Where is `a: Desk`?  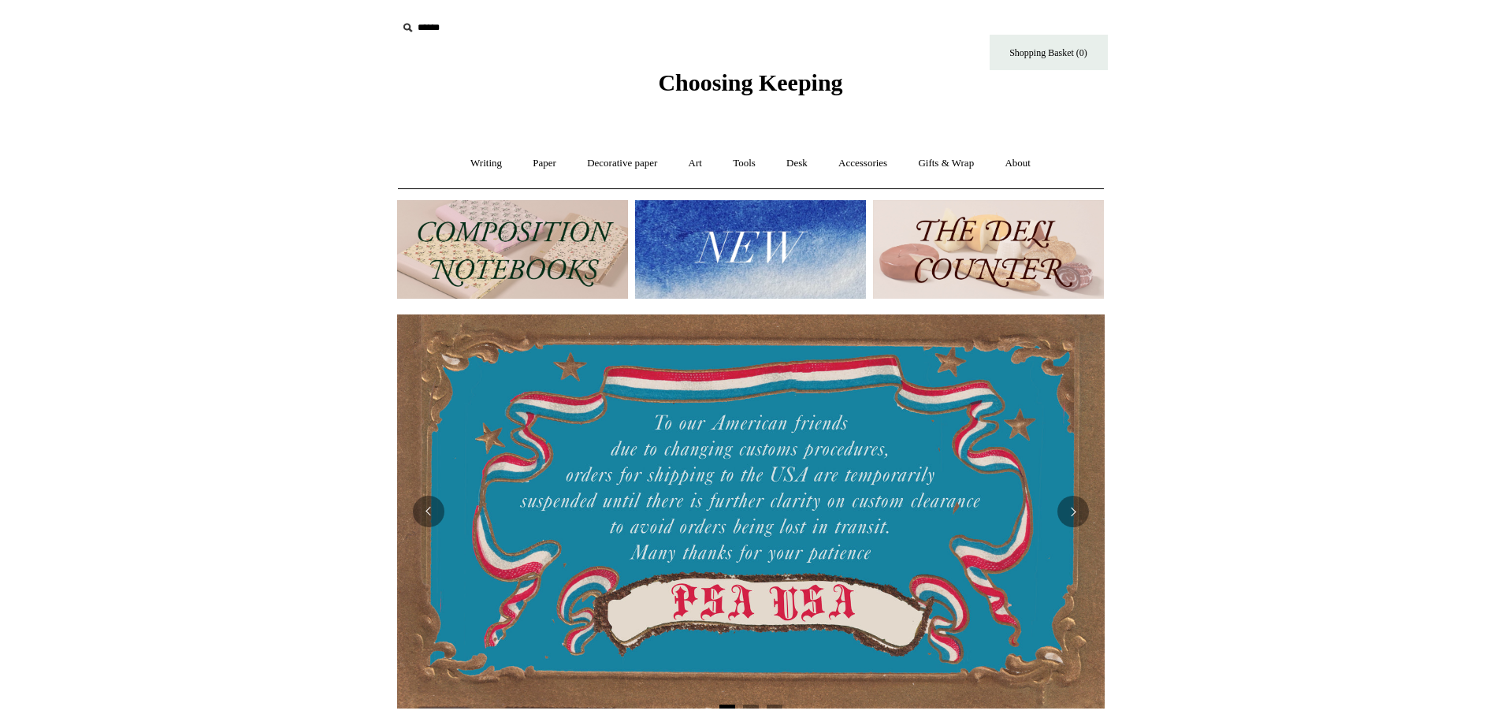
a: Desk is located at coordinates (797, 163).